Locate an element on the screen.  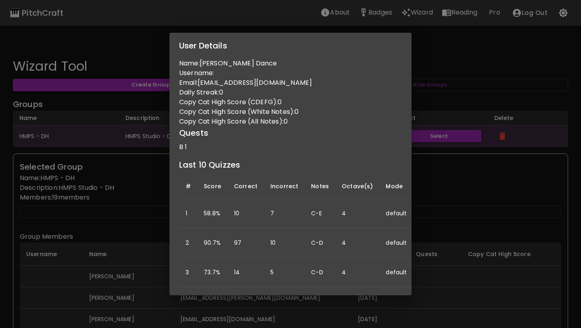
td: 3 is located at coordinates (188, 272).